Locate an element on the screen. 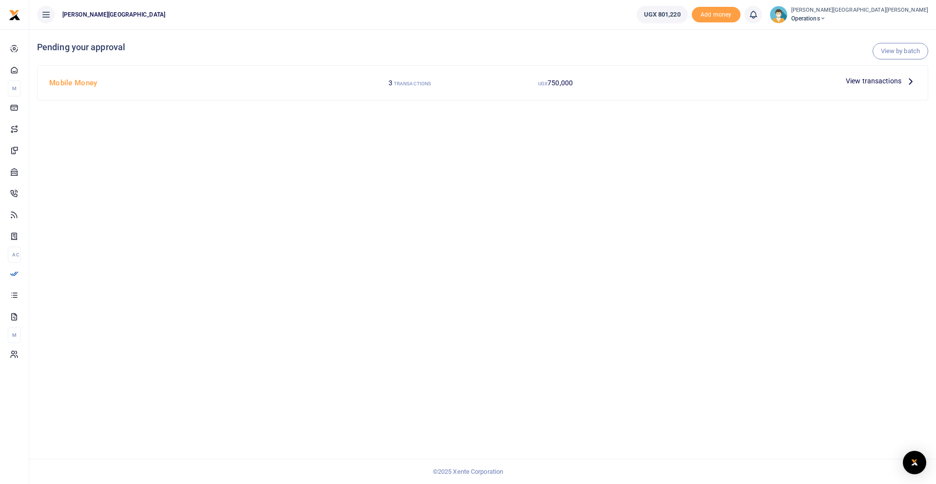  a: View by batch is located at coordinates (900, 51).